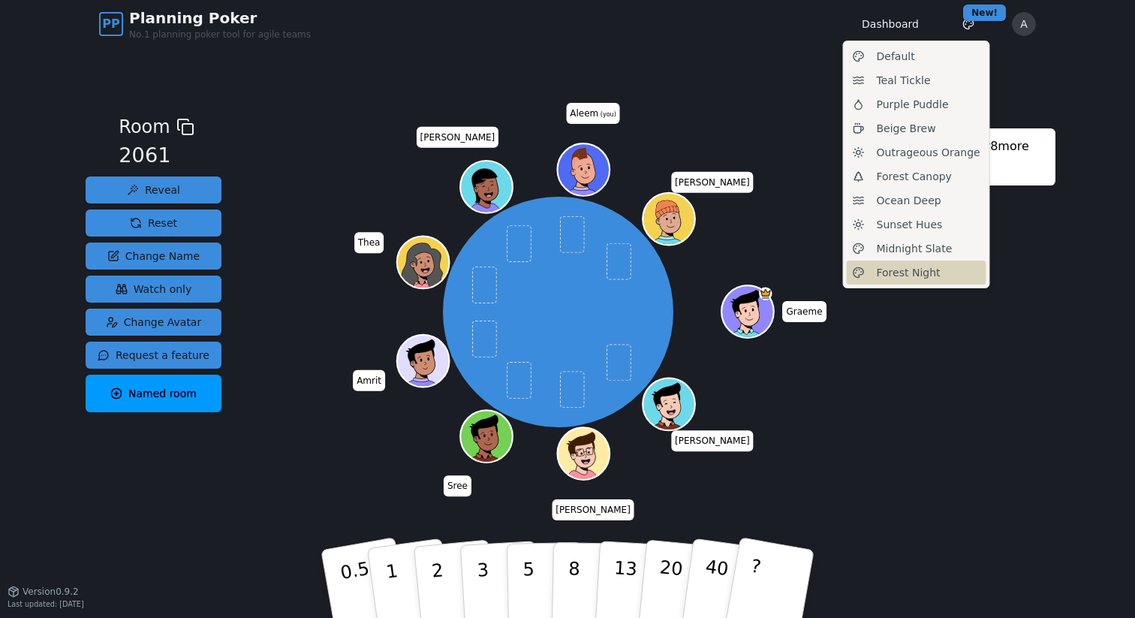 The height and width of the screenshot is (618, 1135). What do you see at coordinates (914, 176) in the screenshot?
I see `span: Forest Canopy` at bounding box center [914, 176].